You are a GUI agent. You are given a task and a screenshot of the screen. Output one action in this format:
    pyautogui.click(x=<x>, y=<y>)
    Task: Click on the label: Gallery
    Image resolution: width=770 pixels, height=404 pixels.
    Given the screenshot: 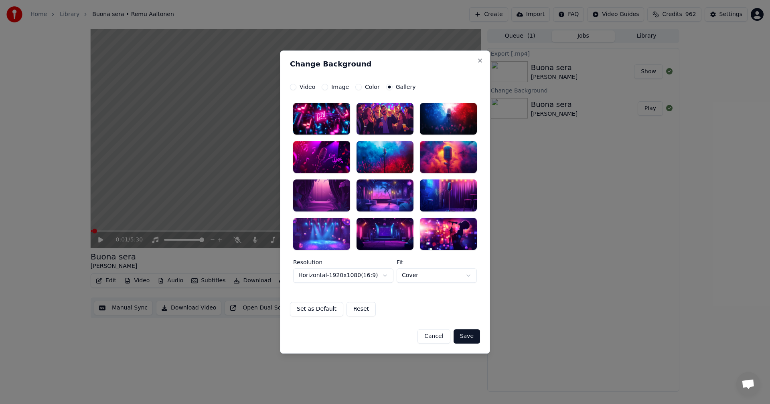 What is the action you would take?
    pyautogui.click(x=406, y=87)
    